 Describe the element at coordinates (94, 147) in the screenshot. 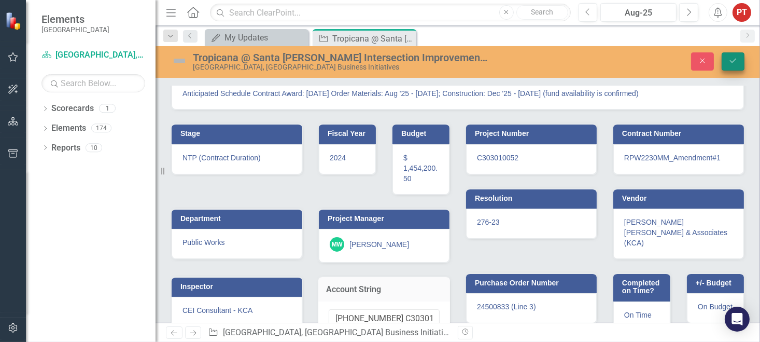

I see `div: 10` at that location.